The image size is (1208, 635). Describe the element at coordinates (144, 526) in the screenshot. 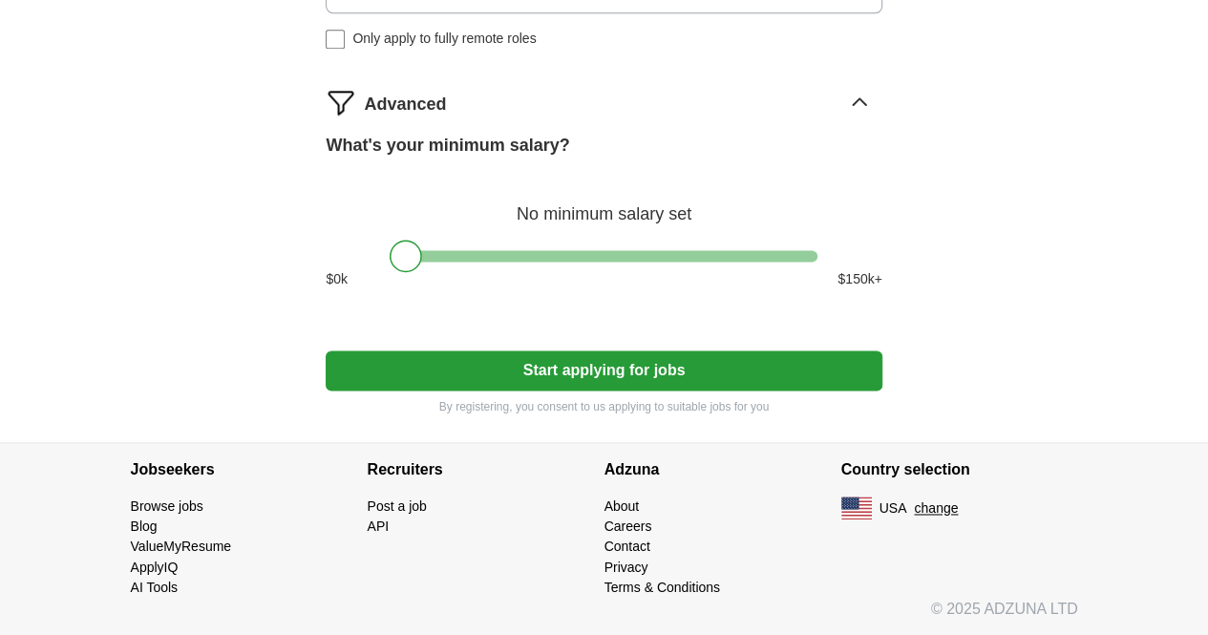

I see `a: Blog` at that location.